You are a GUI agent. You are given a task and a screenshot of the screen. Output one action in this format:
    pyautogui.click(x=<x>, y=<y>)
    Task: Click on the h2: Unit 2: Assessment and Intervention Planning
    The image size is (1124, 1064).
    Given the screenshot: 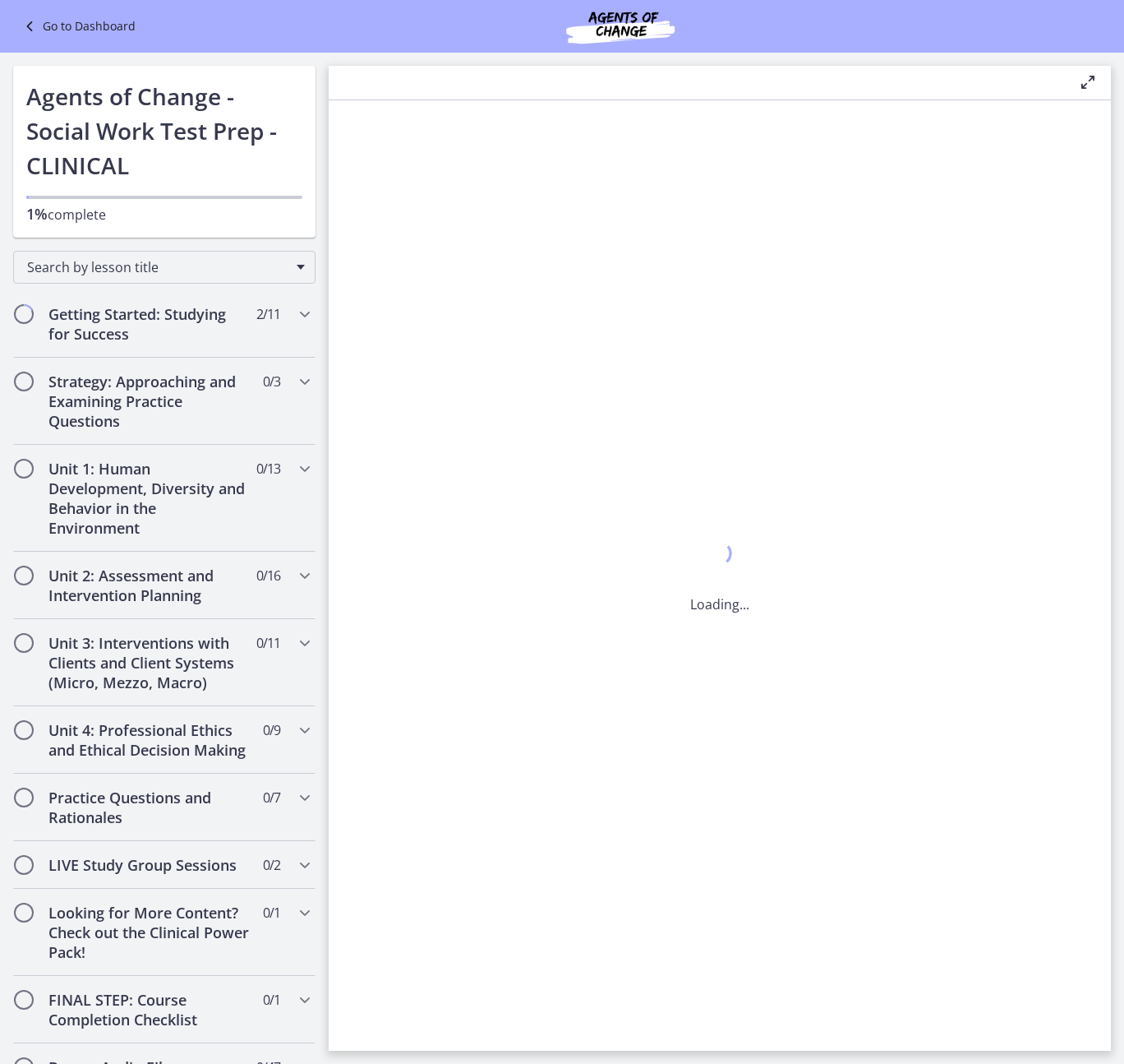 What is the action you would take?
    pyautogui.click(x=149, y=585)
    